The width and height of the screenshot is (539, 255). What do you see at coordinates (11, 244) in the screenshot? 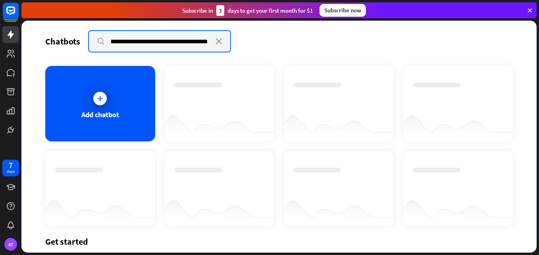
I see `div: AT` at bounding box center [11, 244].